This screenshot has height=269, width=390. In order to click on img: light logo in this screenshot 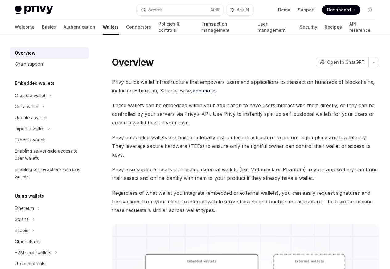, I will do `click(34, 10)`.